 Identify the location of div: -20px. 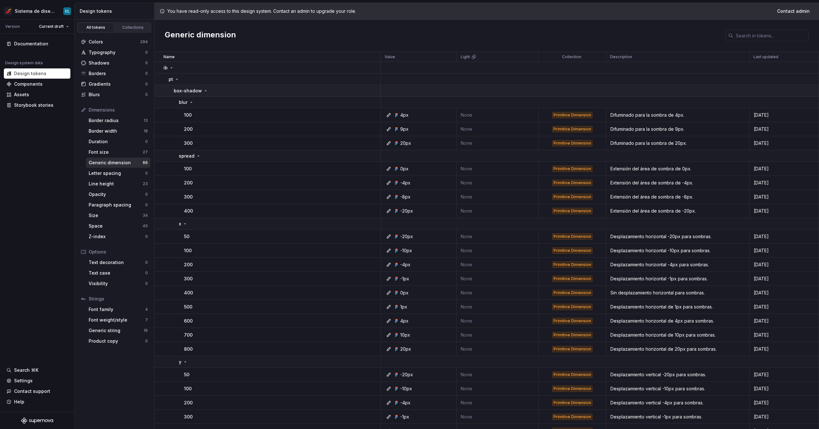
(407, 237).